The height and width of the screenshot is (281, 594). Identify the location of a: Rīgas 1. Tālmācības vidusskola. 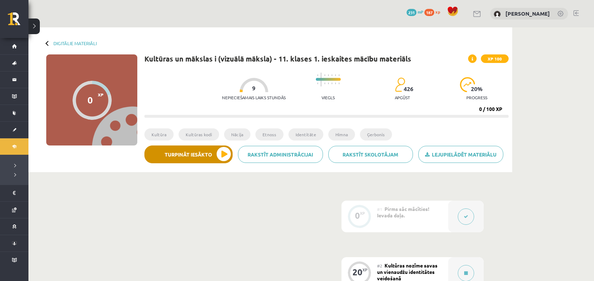
(18, 21).